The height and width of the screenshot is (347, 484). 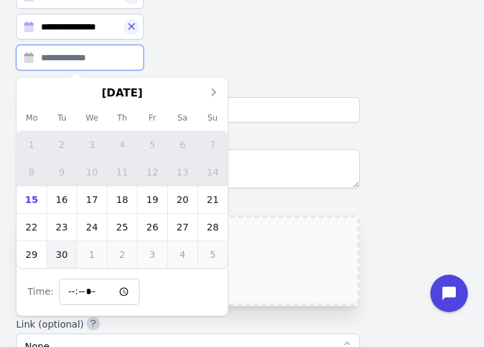 I want to click on div: month 2025-09, so click(x=122, y=200).